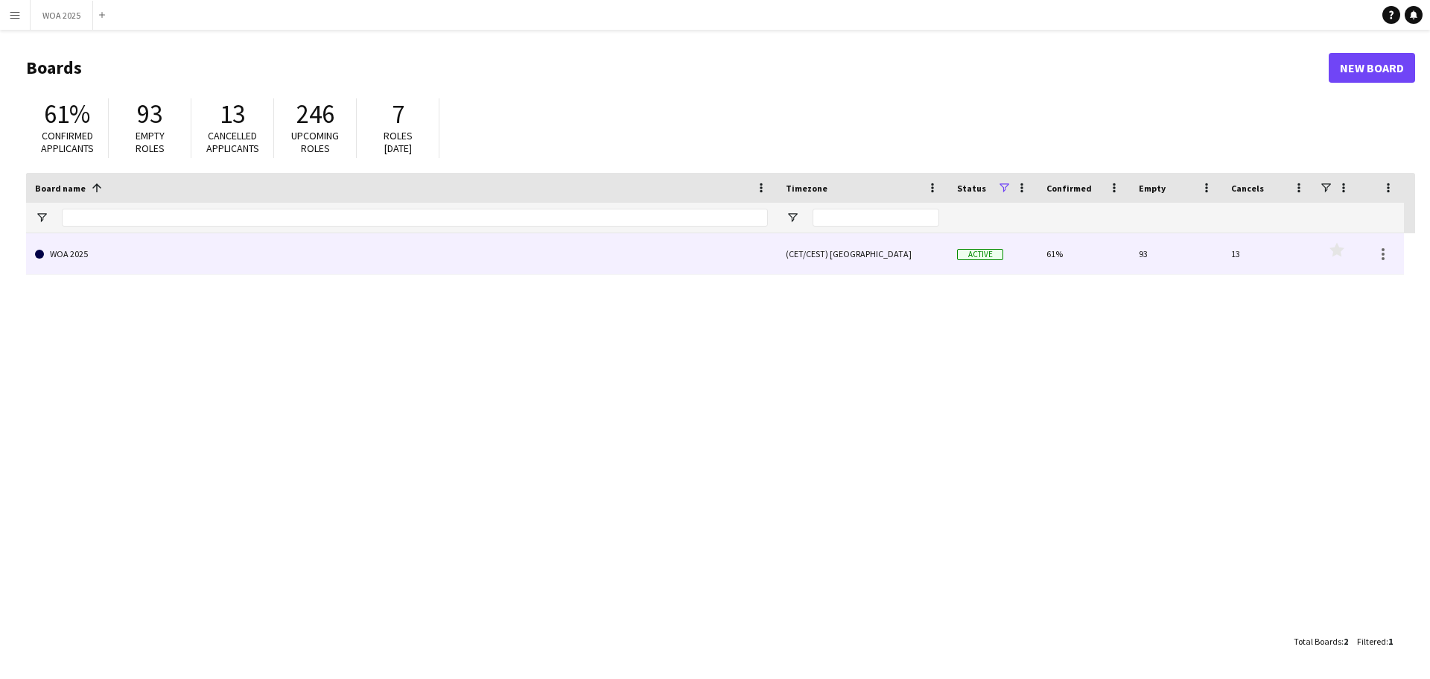 The width and height of the screenshot is (1430, 679). What do you see at coordinates (1176, 253) in the screenshot?
I see `div: 93` at bounding box center [1176, 253].